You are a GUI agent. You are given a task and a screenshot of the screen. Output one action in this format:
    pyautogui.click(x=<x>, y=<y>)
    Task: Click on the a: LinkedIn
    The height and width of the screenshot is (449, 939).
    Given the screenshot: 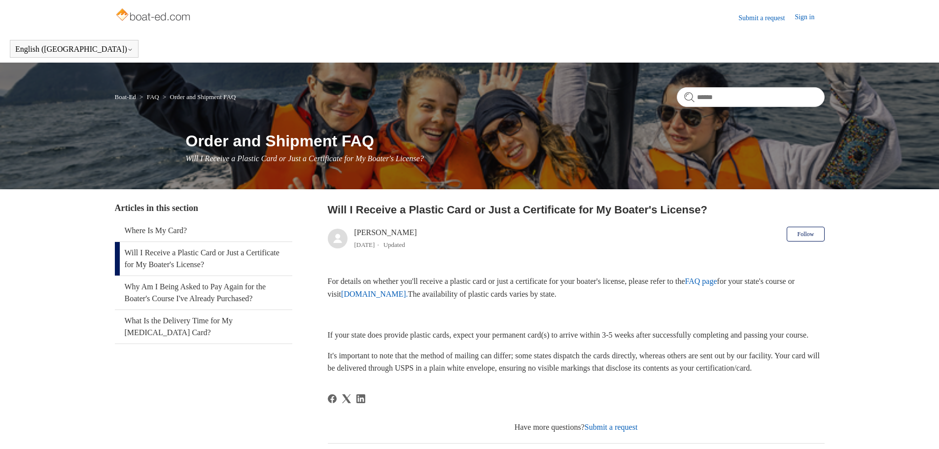 What is the action you would take?
    pyautogui.click(x=361, y=399)
    